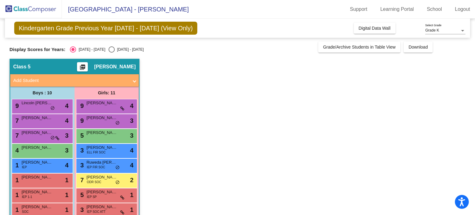 The image size is (475, 215). What do you see at coordinates (74, 80) in the screenshot?
I see `mat-expansion-panel-header: Add Student` at bounding box center [74, 80].